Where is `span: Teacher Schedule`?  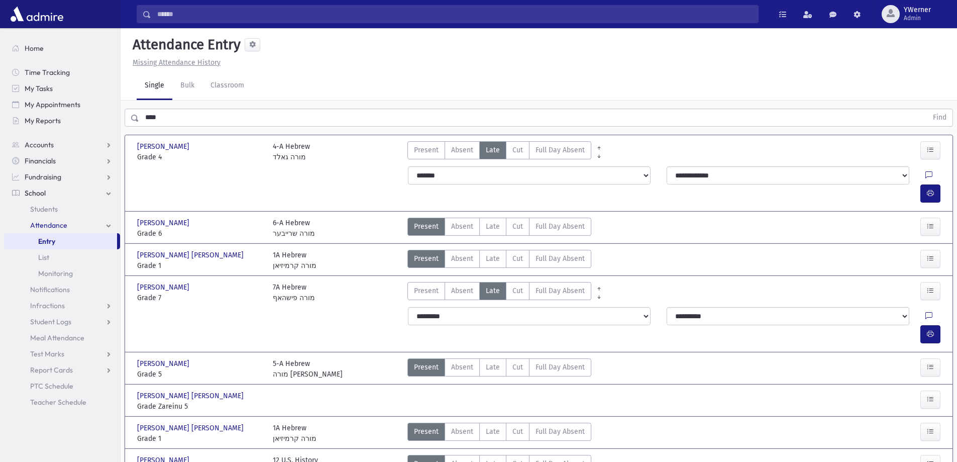 span: Teacher Schedule is located at coordinates (58, 402).